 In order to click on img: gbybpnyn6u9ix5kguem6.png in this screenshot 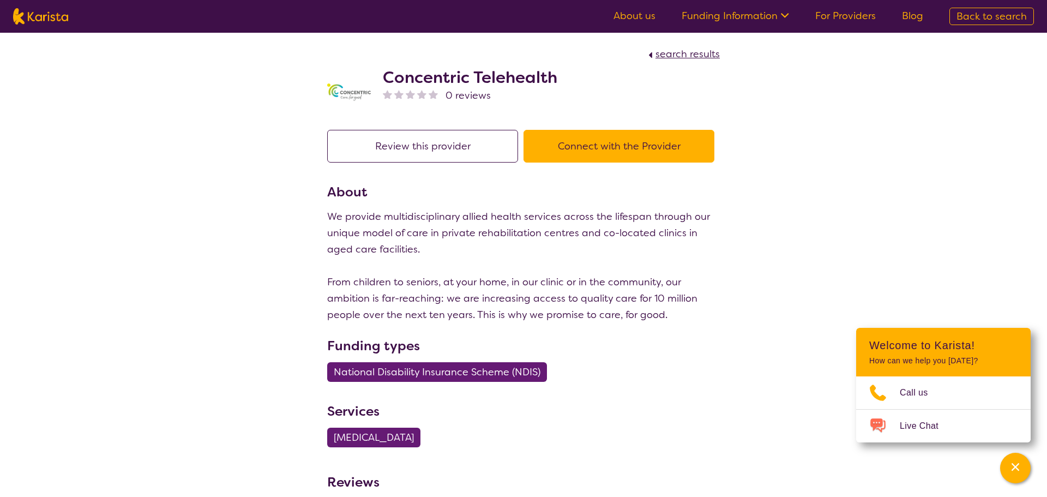, I will do `click(349, 92)`.